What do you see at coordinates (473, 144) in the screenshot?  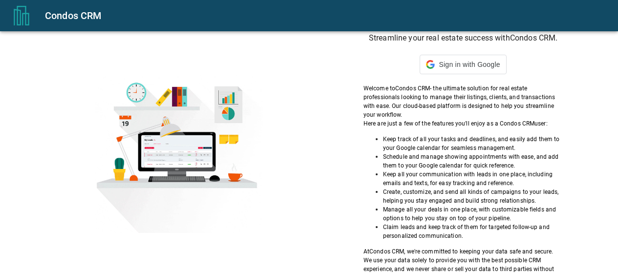 I see `p: Keep track of all your tasks and deadlines, and easily add them to your Google calendar for seaml...` at bounding box center [473, 144].